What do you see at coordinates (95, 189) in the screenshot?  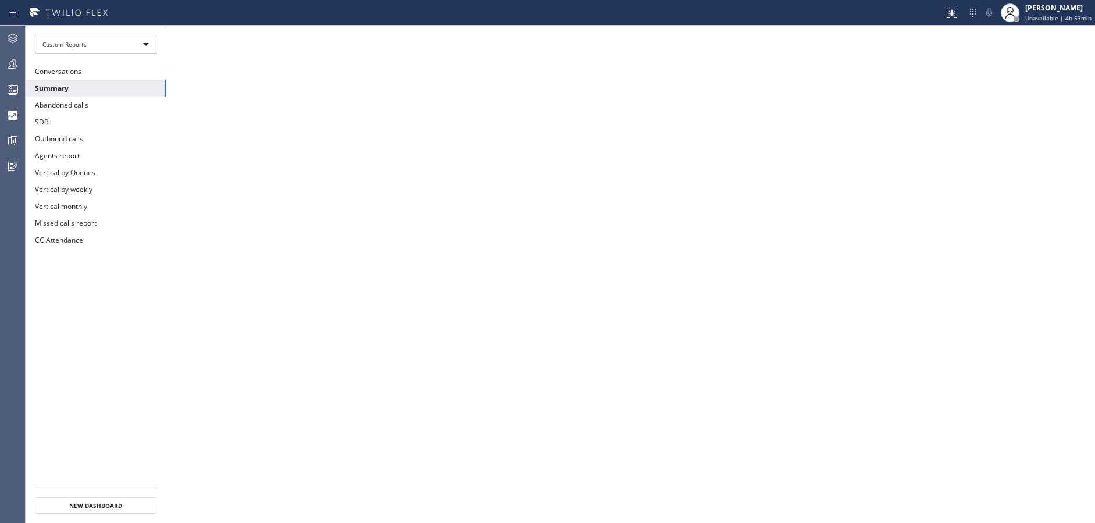 I see `button: Vertical by weekly` at bounding box center [95, 189].